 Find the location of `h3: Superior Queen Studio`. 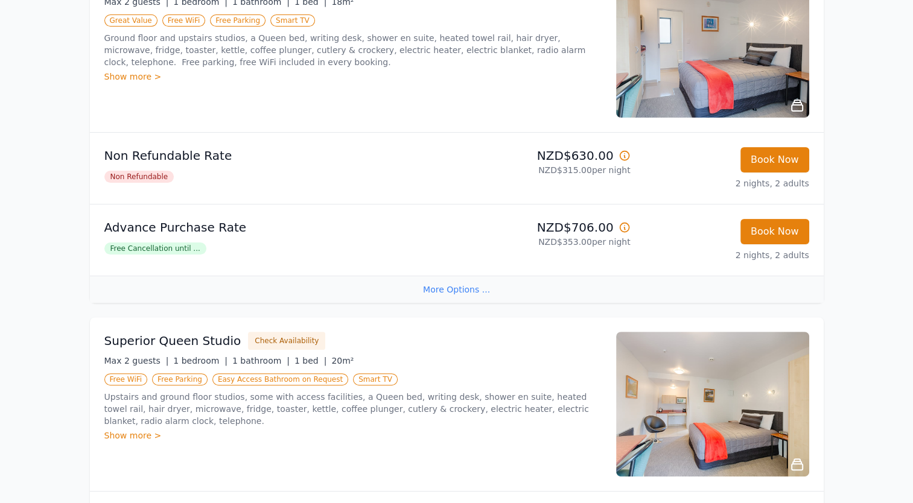

h3: Superior Queen Studio is located at coordinates (173, 341).